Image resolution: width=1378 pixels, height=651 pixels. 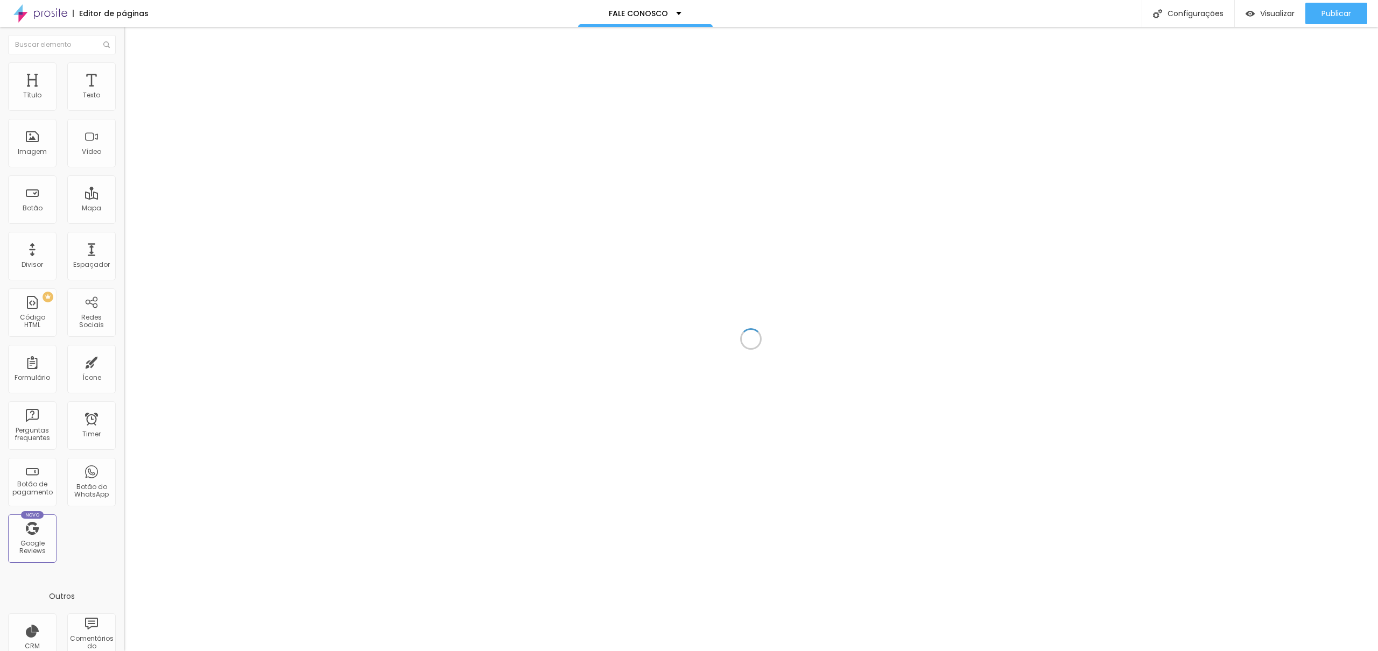 I want to click on div: CRM, so click(x=32, y=646).